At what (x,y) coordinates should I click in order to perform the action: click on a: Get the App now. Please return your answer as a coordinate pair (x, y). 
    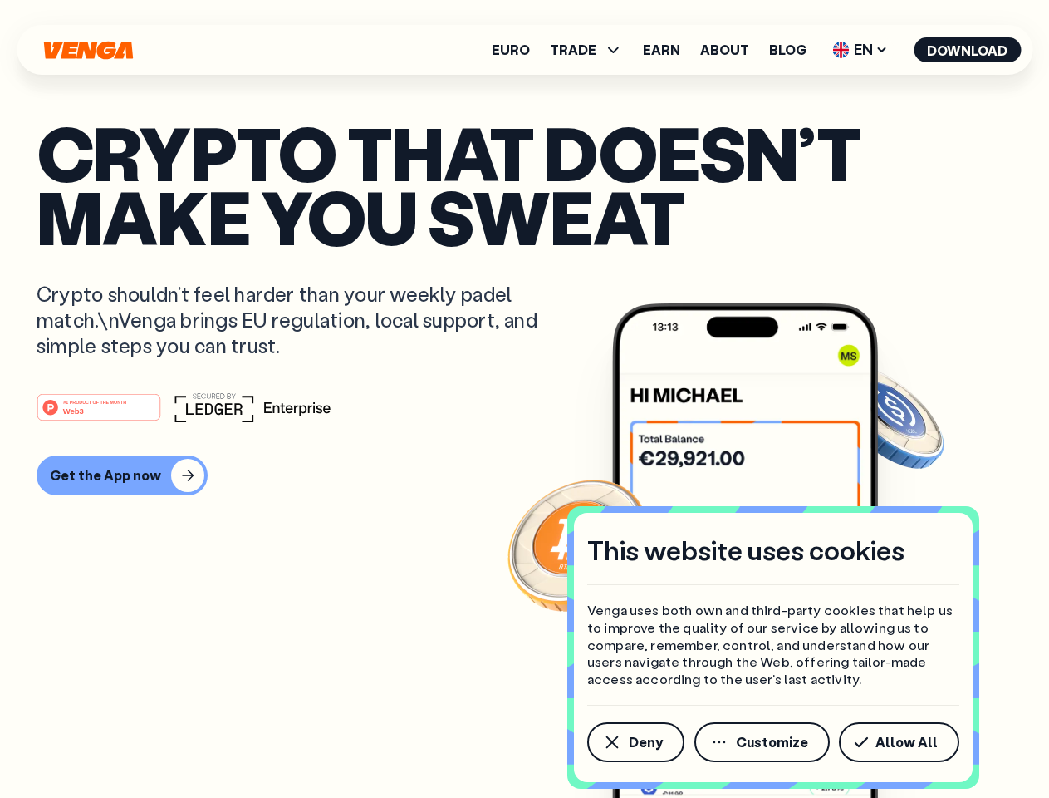
    Looking at the image, I should click on (524, 475).